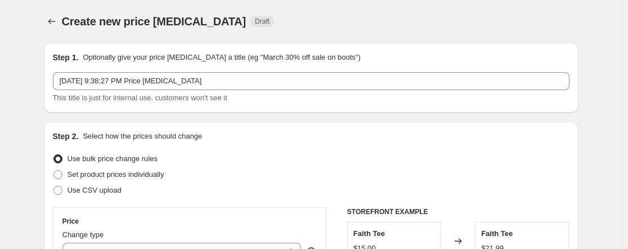 The width and height of the screenshot is (628, 249). Describe the element at coordinates (140, 97) in the screenshot. I see `span: This title is just for internal use, customers won't see it` at that location.